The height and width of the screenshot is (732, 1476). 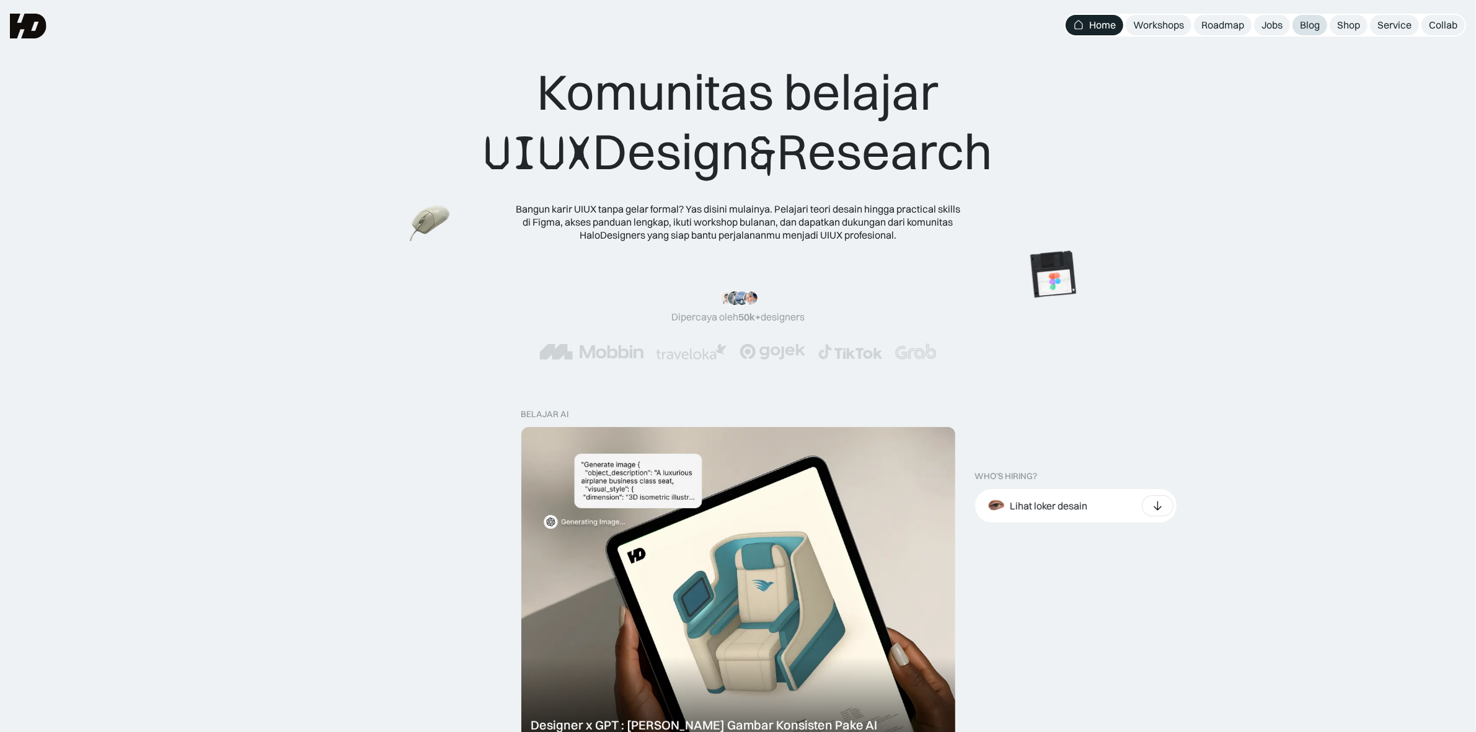 What do you see at coordinates (1006, 476) in the screenshot?
I see `div: WHO’S HIRING?` at bounding box center [1006, 476].